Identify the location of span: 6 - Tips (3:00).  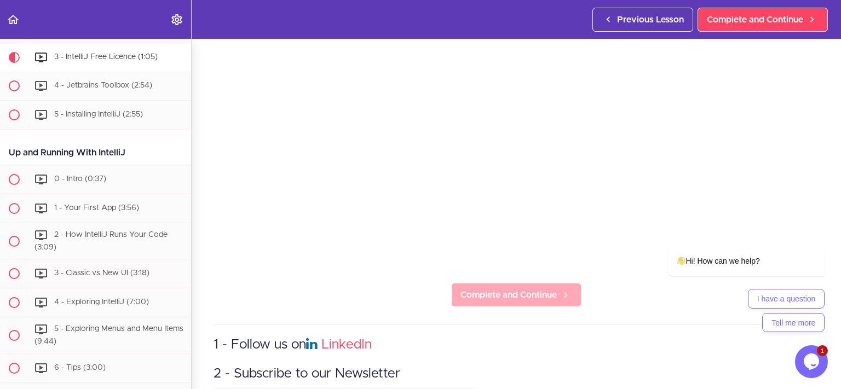
(80, 368).